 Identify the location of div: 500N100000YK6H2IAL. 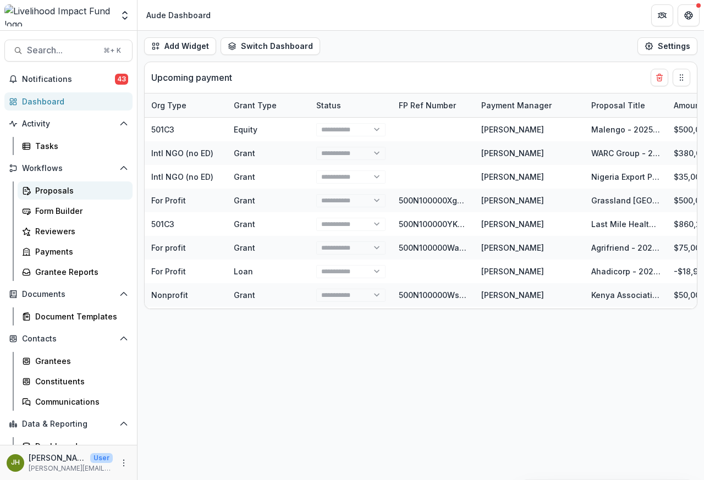
(433, 224).